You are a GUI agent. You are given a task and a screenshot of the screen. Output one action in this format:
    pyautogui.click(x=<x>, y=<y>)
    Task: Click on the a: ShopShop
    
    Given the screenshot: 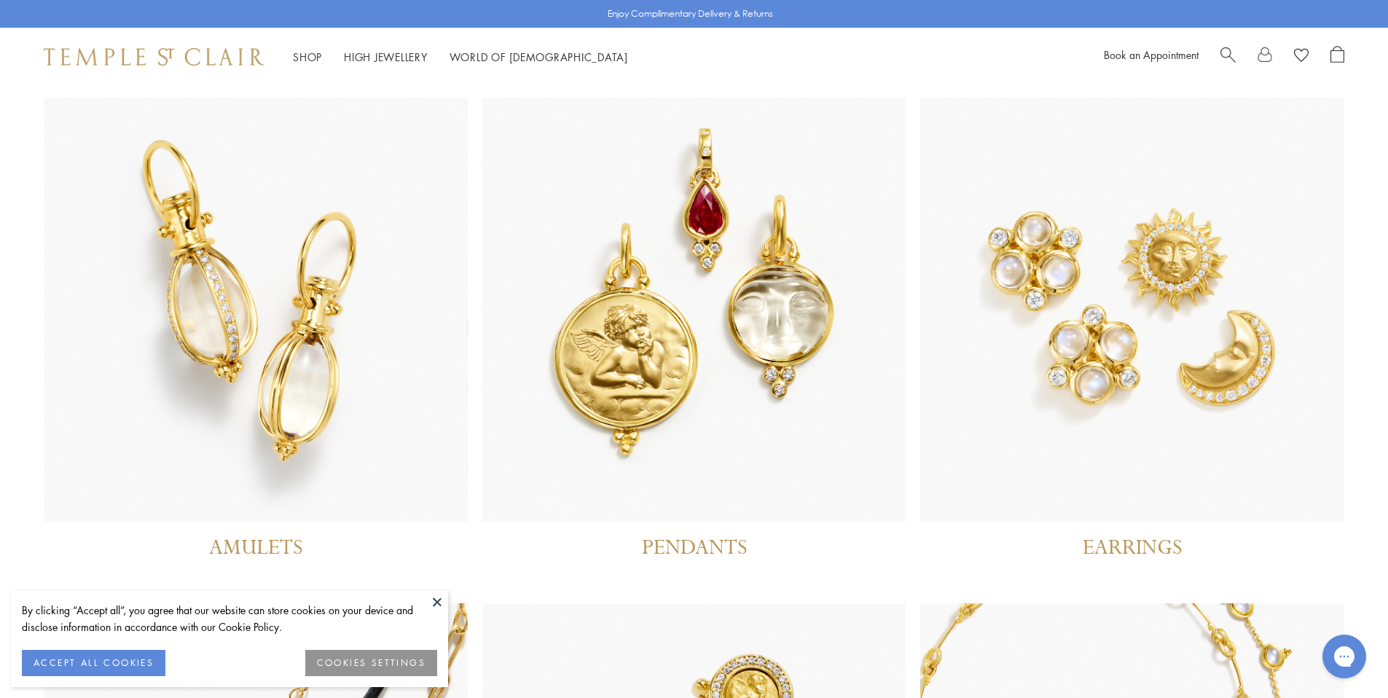 What is the action you would take?
    pyautogui.click(x=307, y=57)
    